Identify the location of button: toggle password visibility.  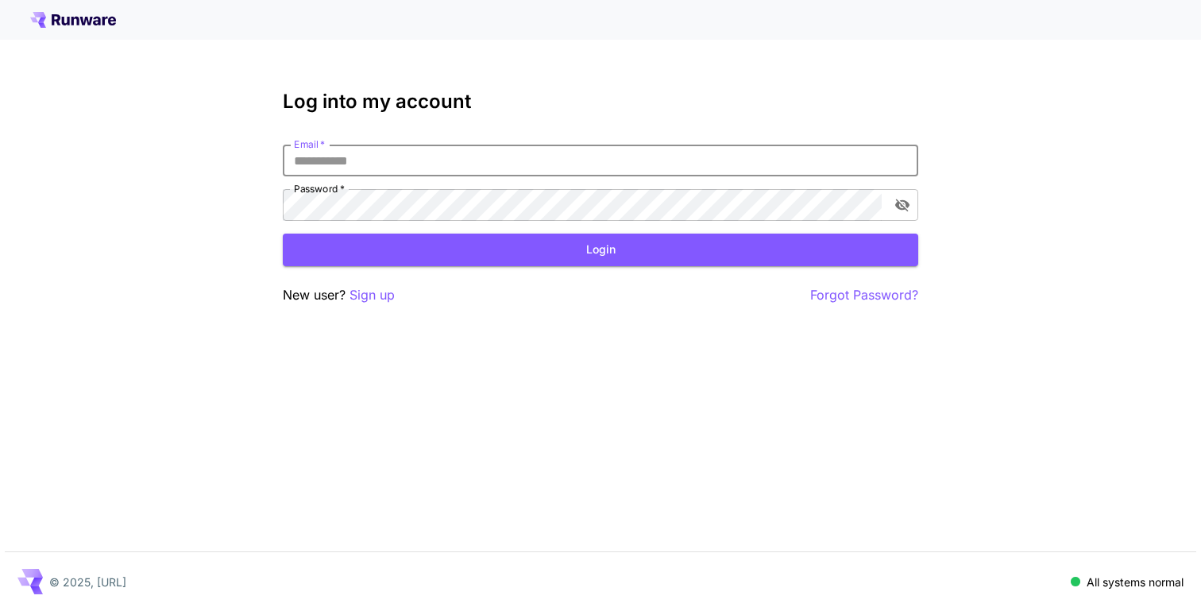
(902, 205).